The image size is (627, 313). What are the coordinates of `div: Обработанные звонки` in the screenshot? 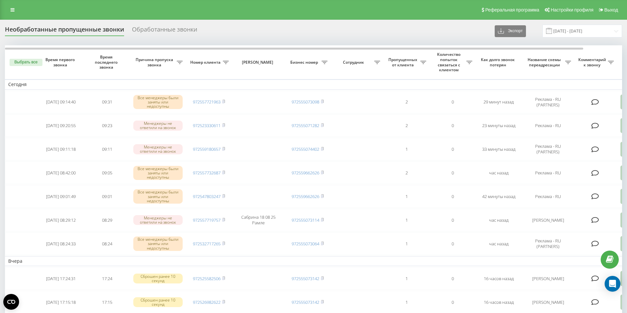 It's located at (164, 31).